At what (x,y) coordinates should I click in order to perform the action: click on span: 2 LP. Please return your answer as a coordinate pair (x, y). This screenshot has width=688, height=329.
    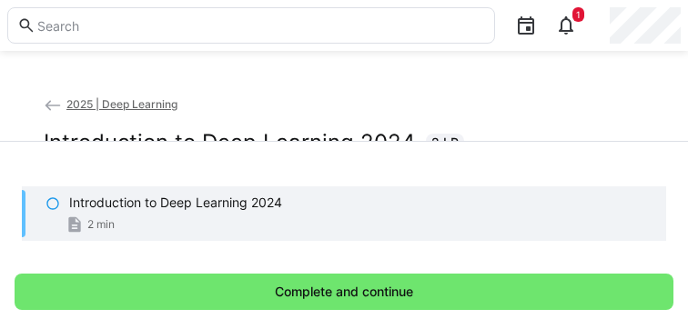
    Looking at the image, I should click on (445, 143).